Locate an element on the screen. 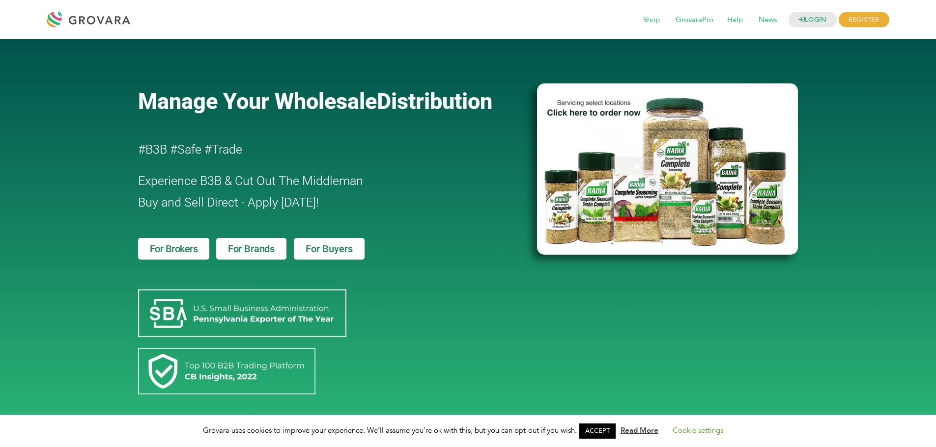 The image size is (936, 447). span: News is located at coordinates (767, 20).